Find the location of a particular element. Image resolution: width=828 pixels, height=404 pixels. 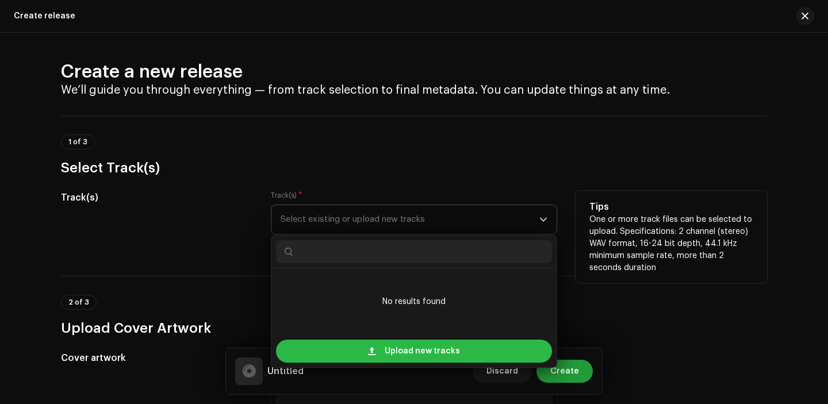

span: Discard is located at coordinates (502, 372).